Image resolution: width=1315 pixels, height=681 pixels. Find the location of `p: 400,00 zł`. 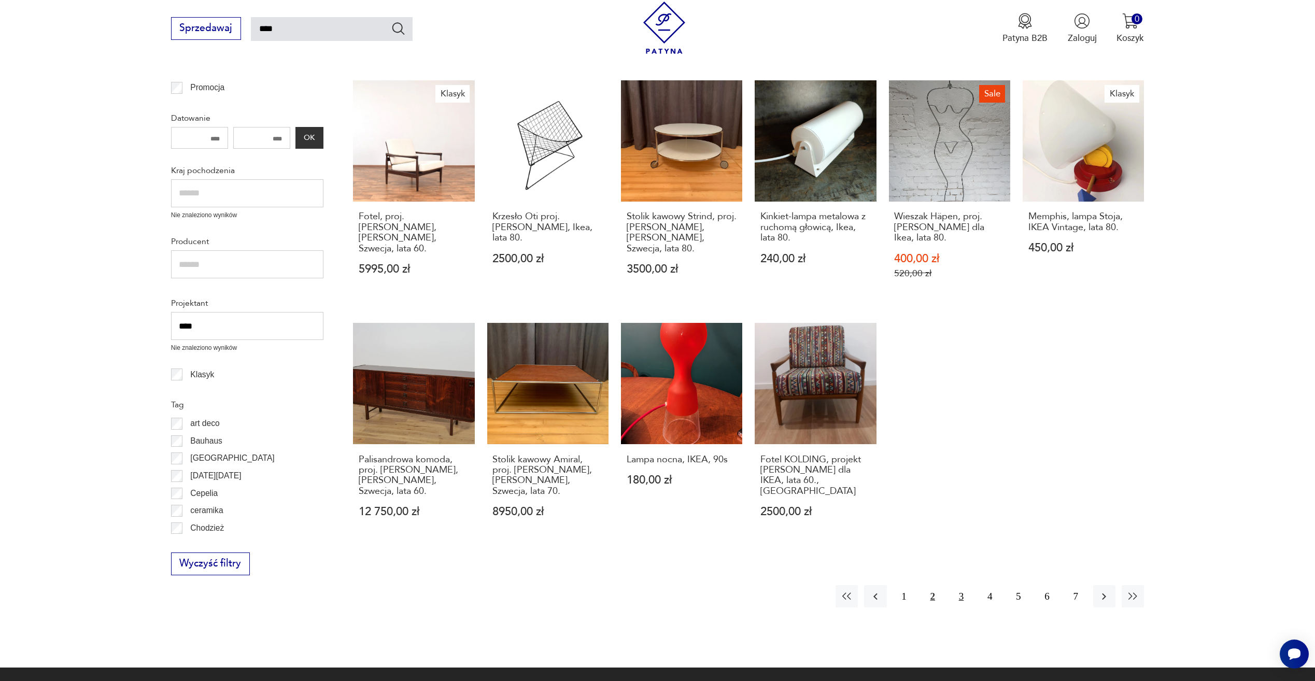

p: 400,00 zł is located at coordinates (949, 259).